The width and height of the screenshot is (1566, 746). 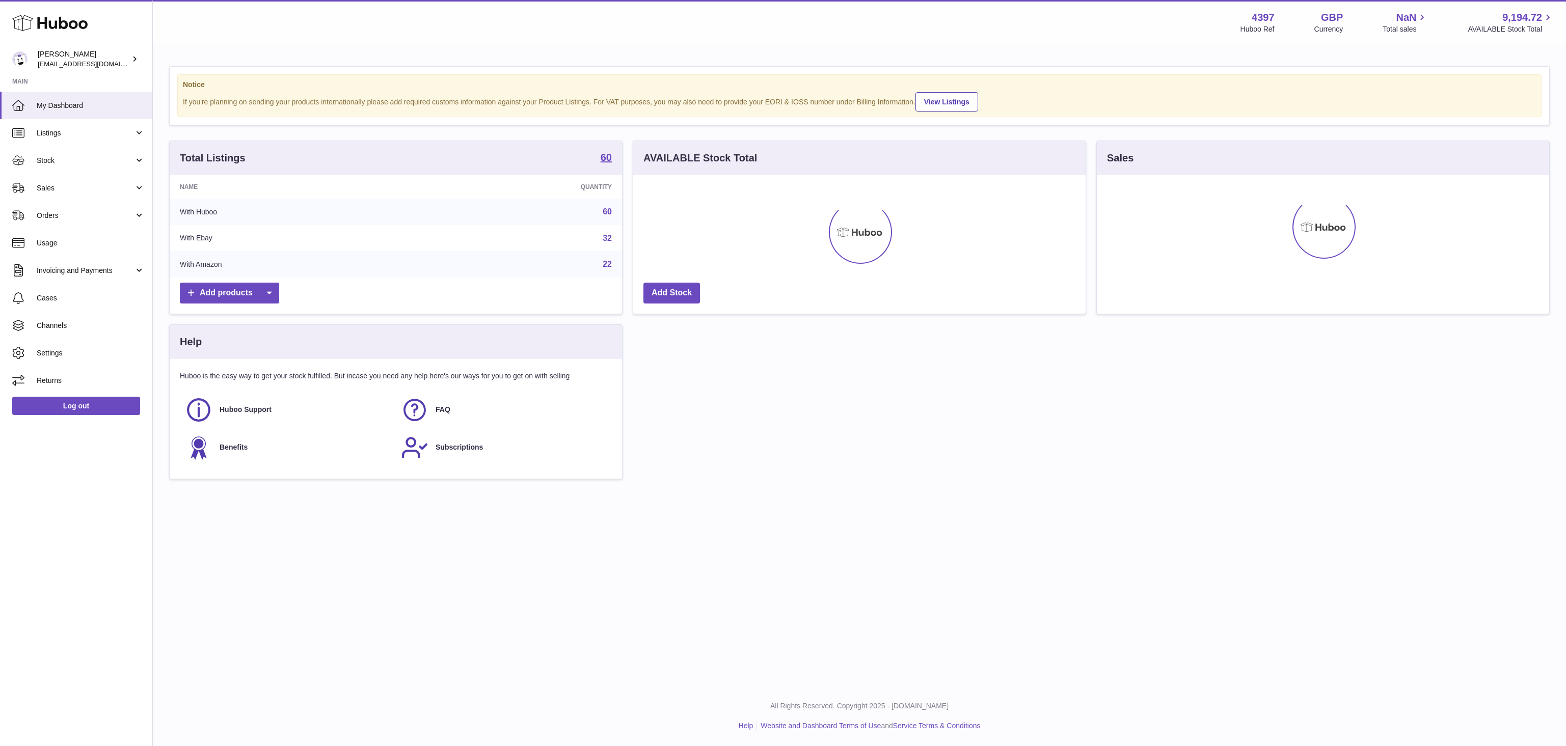 I want to click on a: Add Stock, so click(x=671, y=293).